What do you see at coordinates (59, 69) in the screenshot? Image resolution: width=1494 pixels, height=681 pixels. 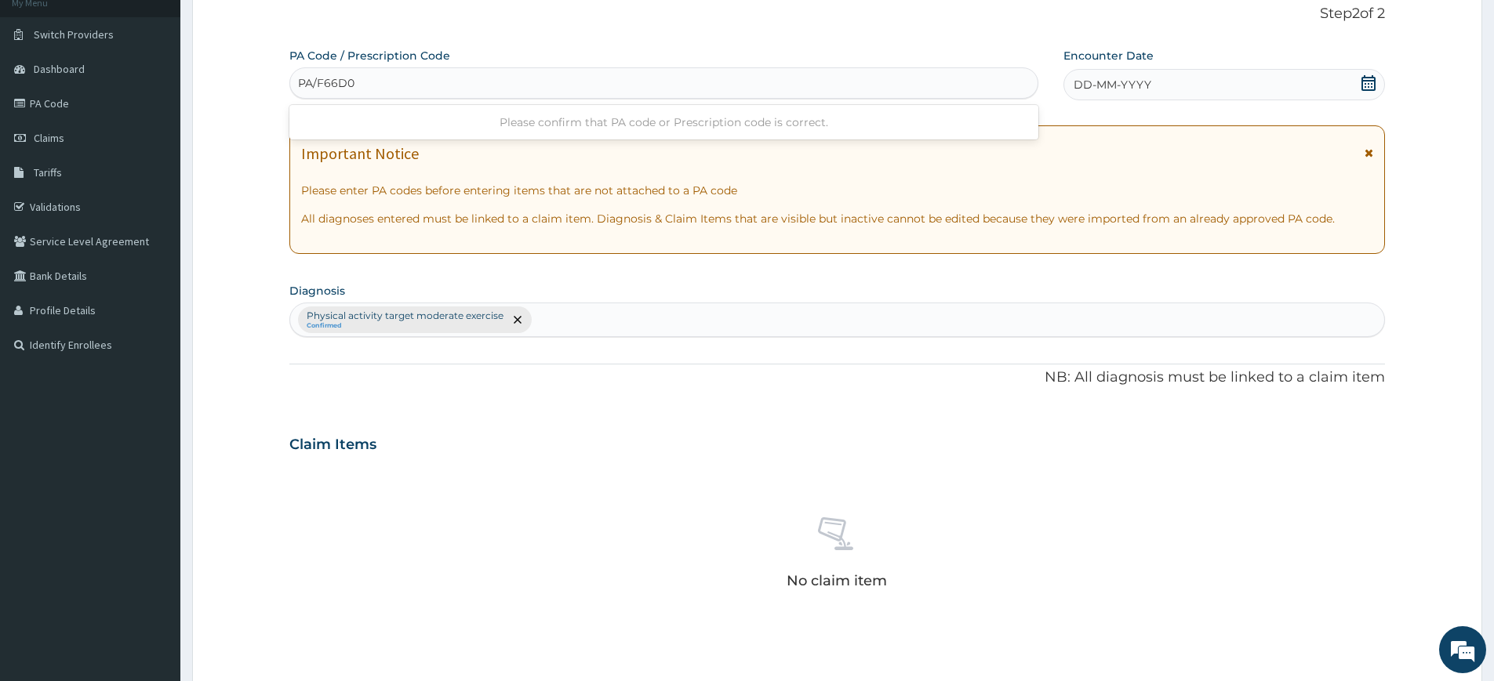 I see `span: Dashboard` at bounding box center [59, 69].